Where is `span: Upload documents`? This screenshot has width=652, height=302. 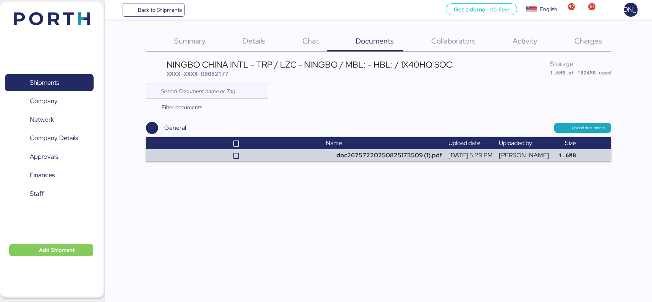
span: Upload documents is located at coordinates (588, 128).